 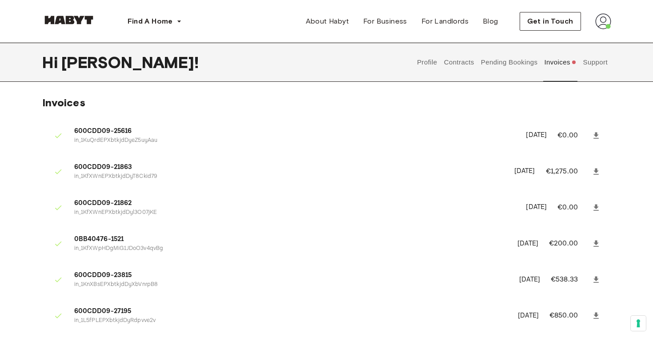 I want to click on button: Profile, so click(x=427, y=62).